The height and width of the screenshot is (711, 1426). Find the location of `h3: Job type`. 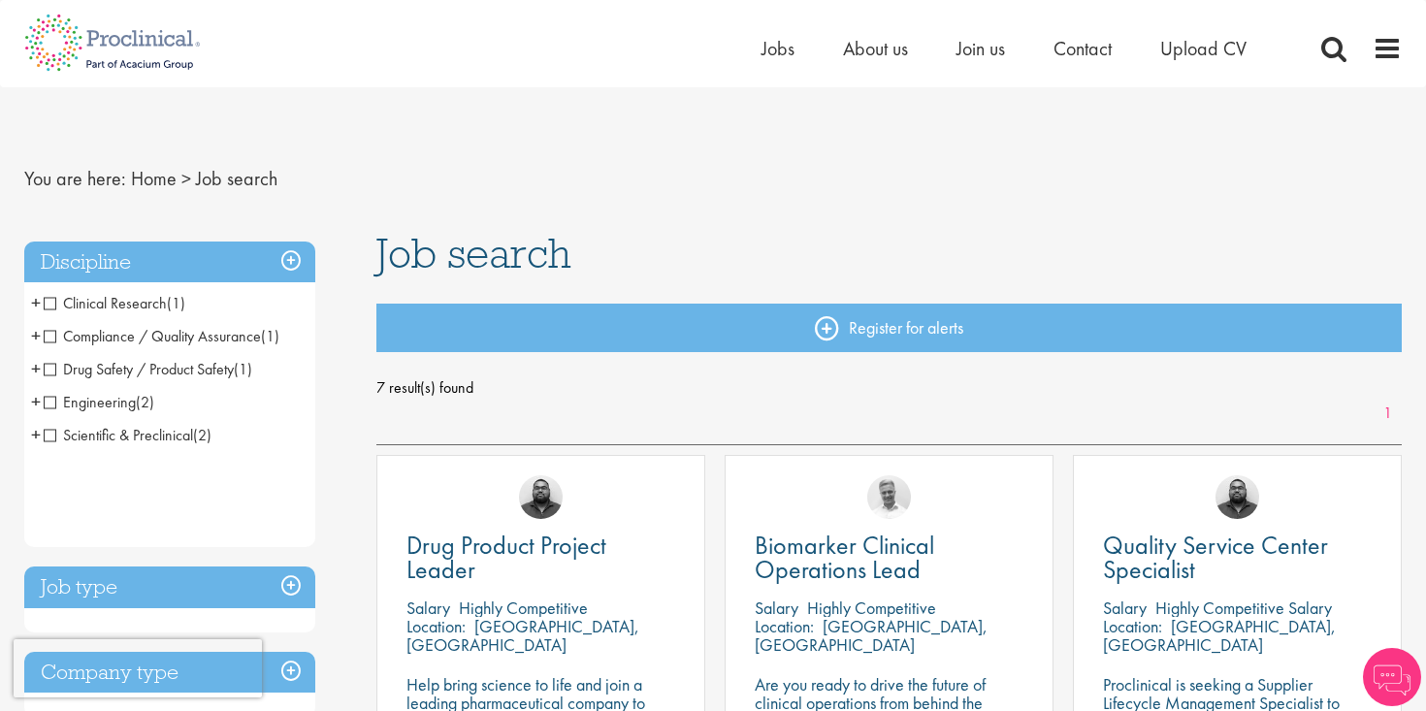

h3: Job type is located at coordinates (170, 587).